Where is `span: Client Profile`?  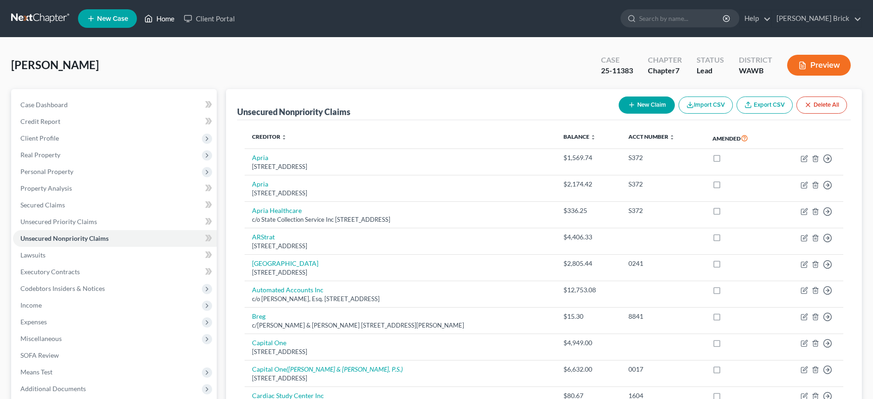 span: Client Profile is located at coordinates (39, 138).